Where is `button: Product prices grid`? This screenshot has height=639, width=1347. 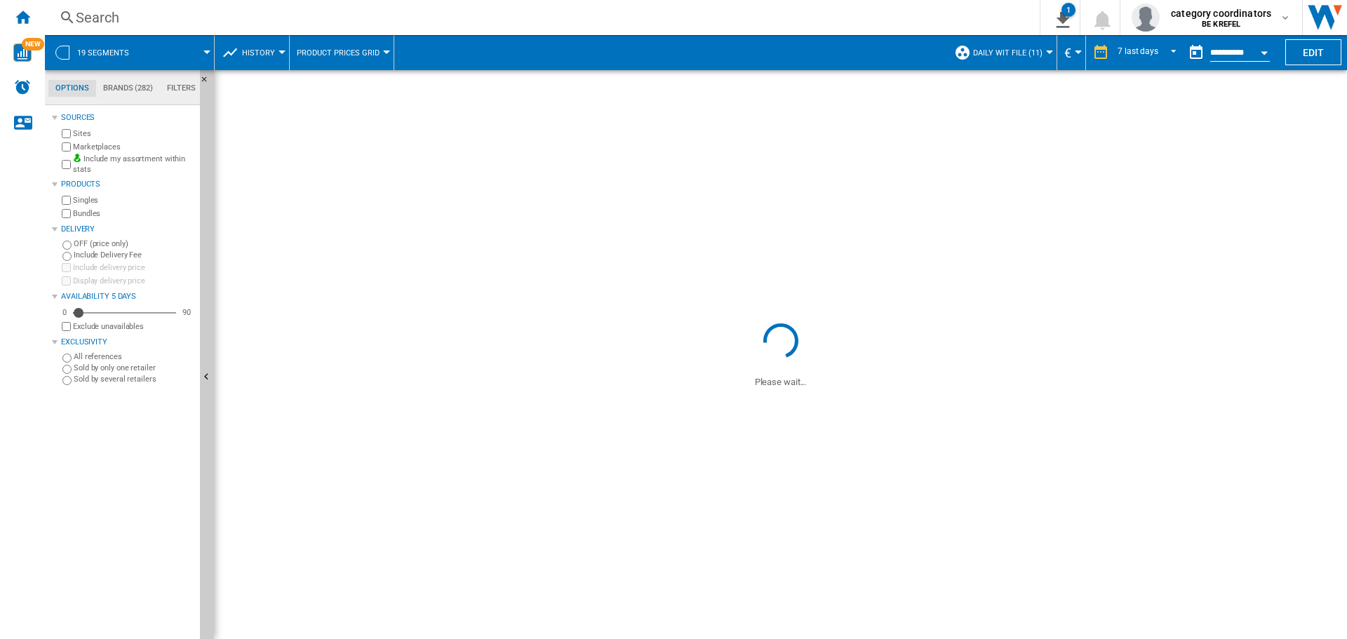
button: Product prices grid is located at coordinates (342, 53).